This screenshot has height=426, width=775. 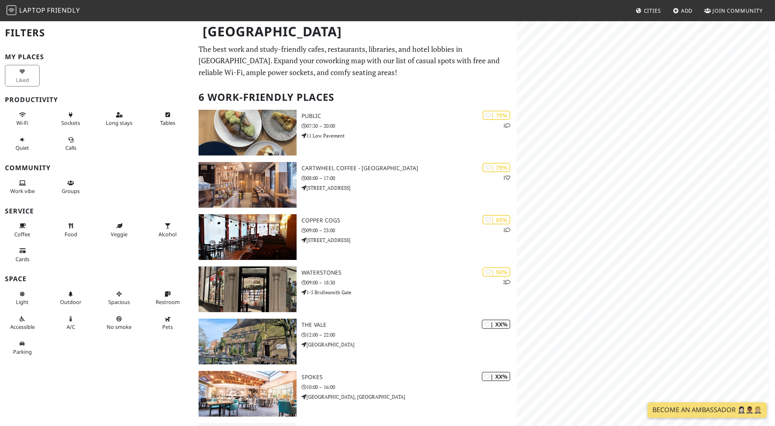 What do you see at coordinates (167, 323) in the screenshot?
I see `button: Pets` at bounding box center [167, 323].